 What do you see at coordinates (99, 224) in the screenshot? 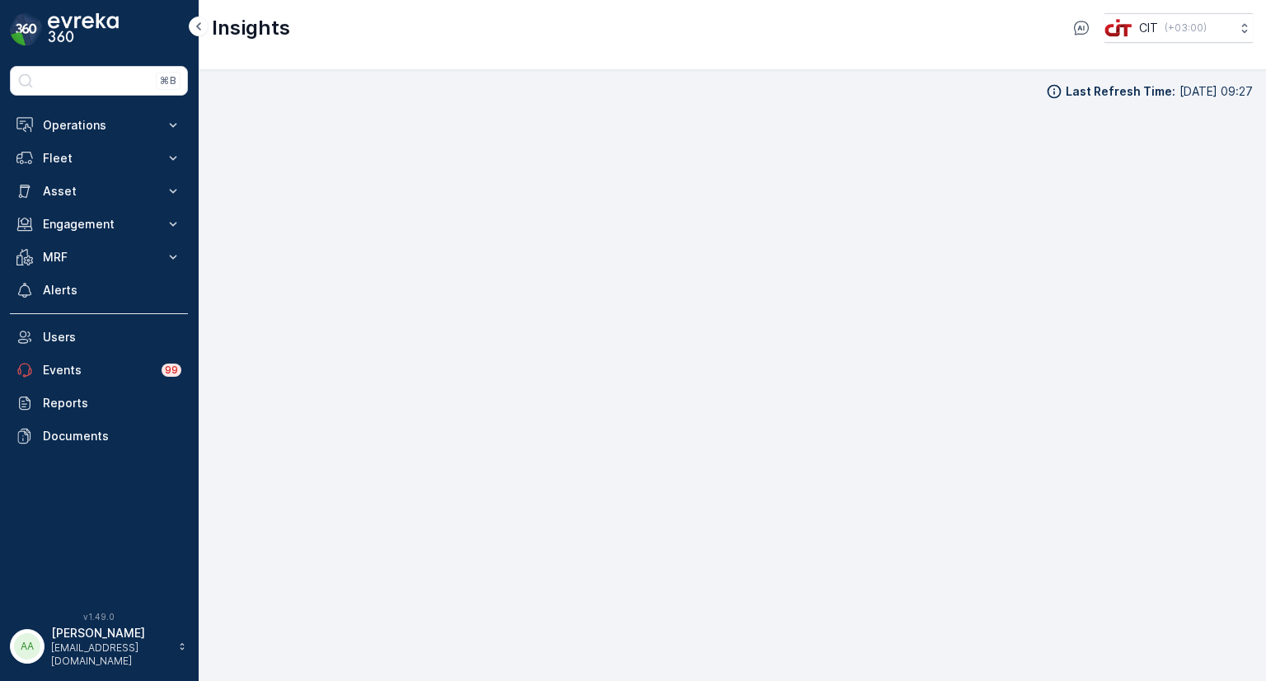
I see `p: Engagement` at bounding box center [99, 224].